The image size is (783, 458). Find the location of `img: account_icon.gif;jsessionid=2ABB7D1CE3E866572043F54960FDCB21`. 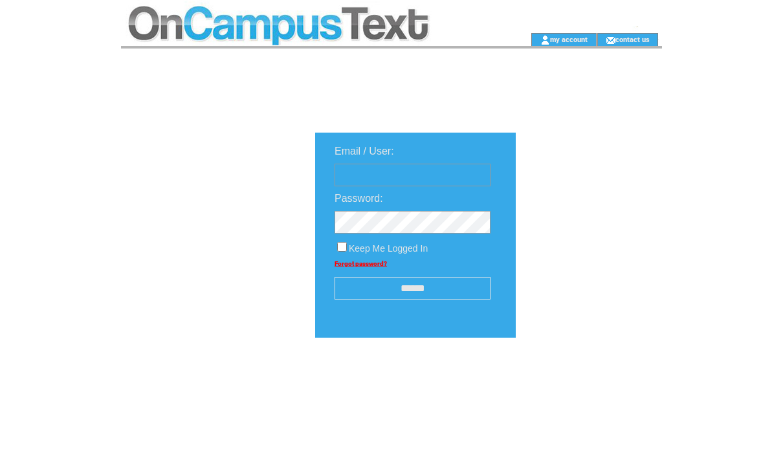

img: account_icon.gif;jsessionid=2ABB7D1CE3E866572043F54960FDCB21 is located at coordinates (545, 40).